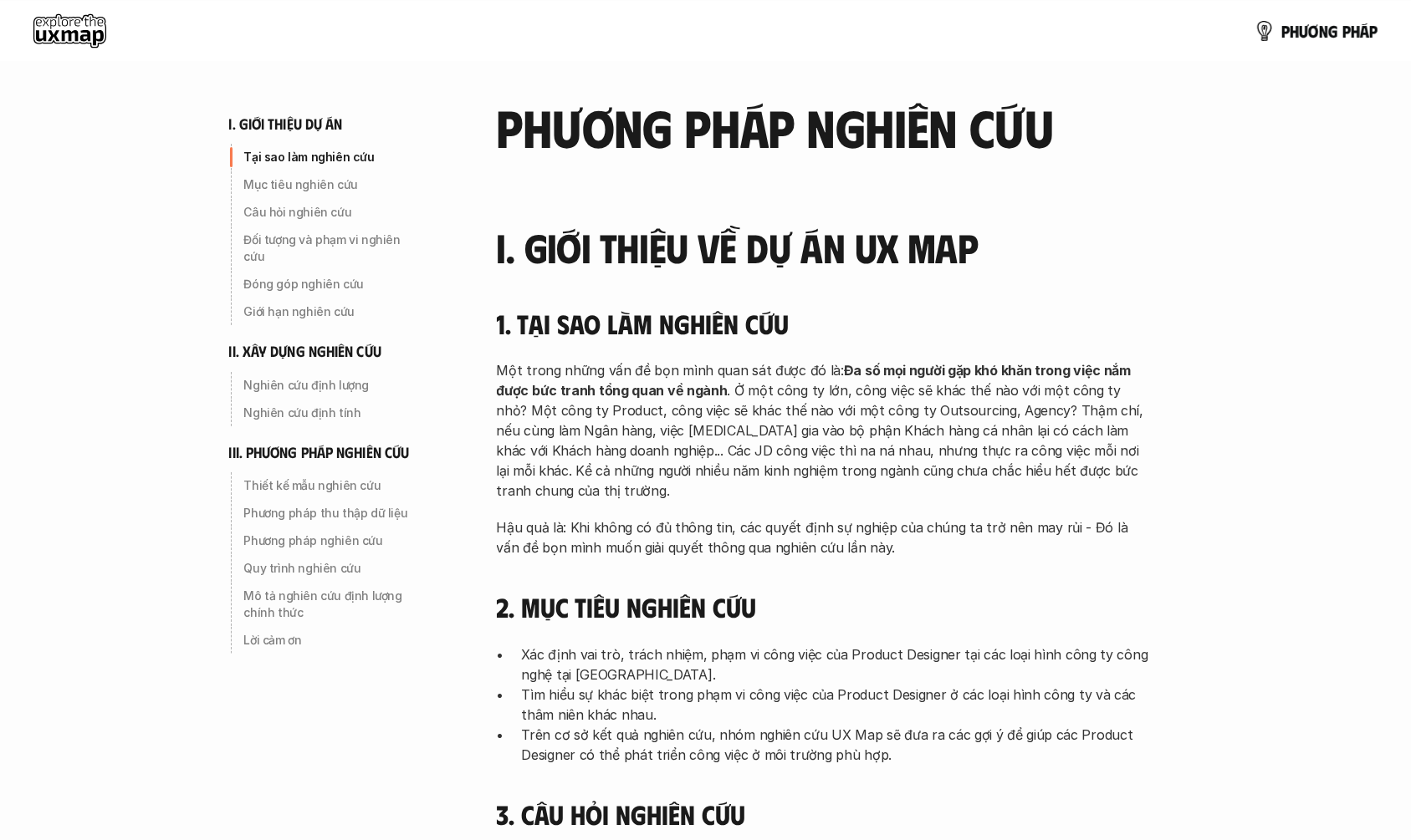 This screenshot has height=840, width=1411. What do you see at coordinates (1316, 31) in the screenshot?
I see `a: phươngpháp` at bounding box center [1316, 31].